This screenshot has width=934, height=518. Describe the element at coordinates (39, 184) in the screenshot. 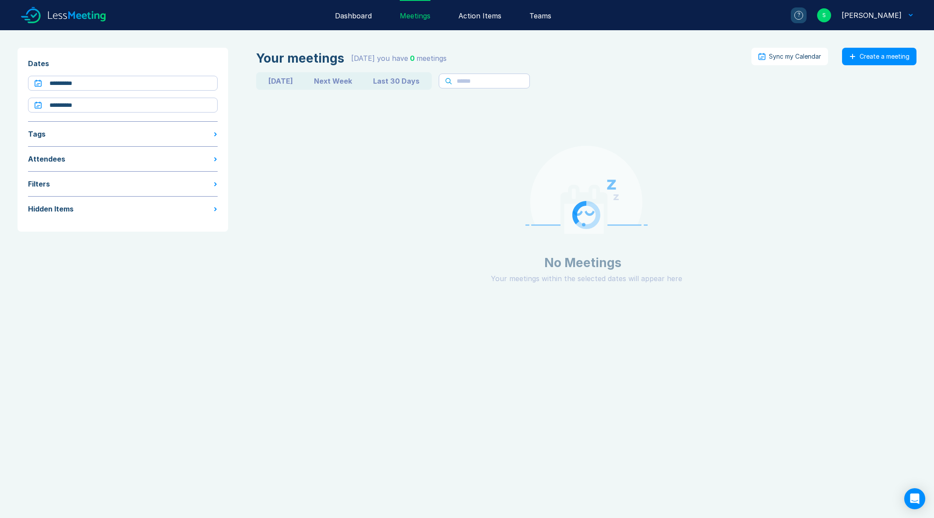

I see `div: Filters` at that location.